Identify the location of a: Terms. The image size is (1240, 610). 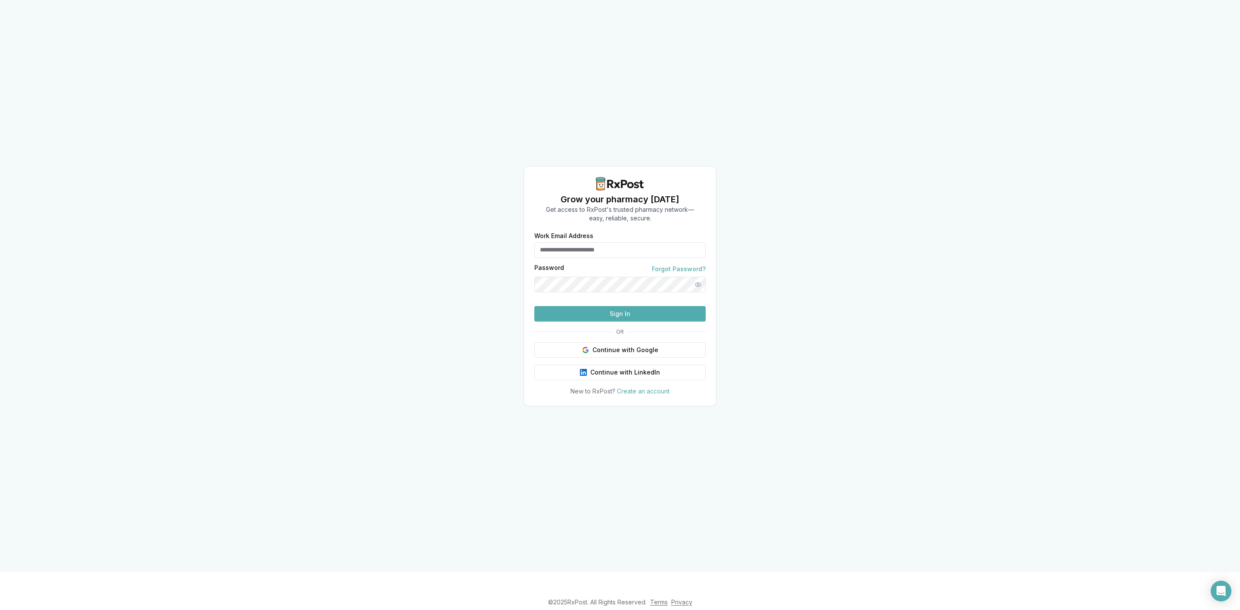
(659, 602).